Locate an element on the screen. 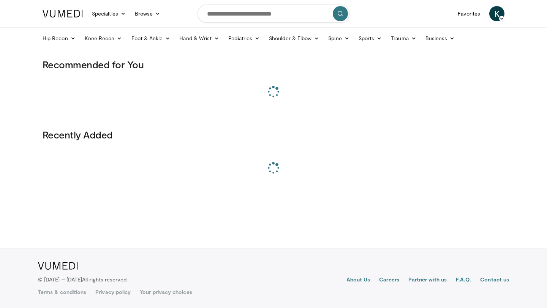 This screenshot has width=547, height=308. a: Shoulder & Elbow is located at coordinates (294, 38).